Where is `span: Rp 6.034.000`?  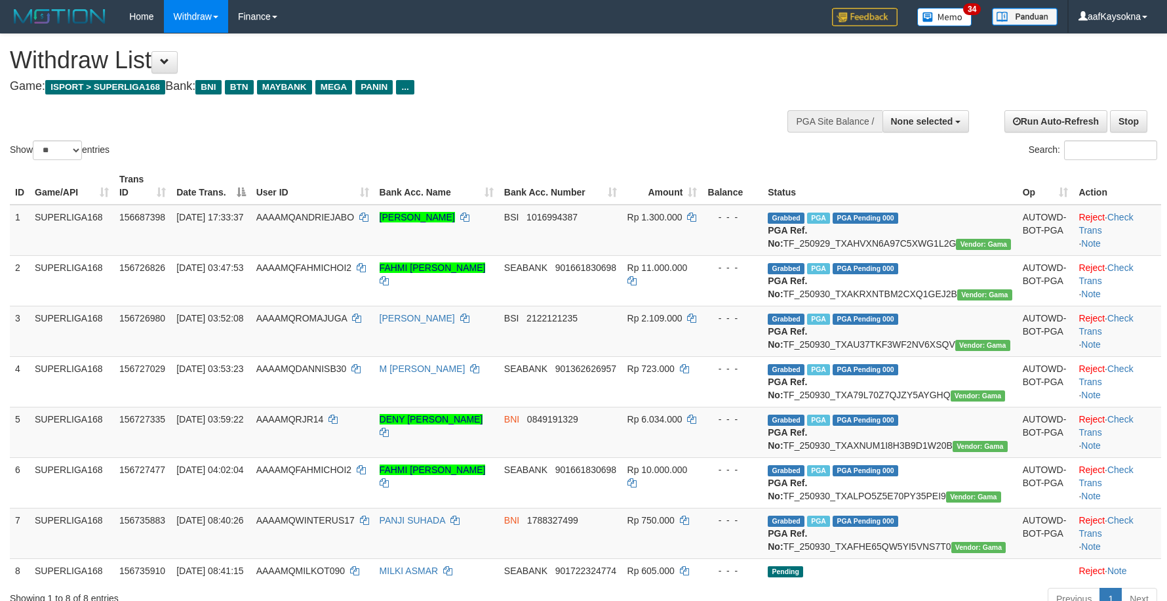 span: Rp 6.034.000 is located at coordinates (655, 419).